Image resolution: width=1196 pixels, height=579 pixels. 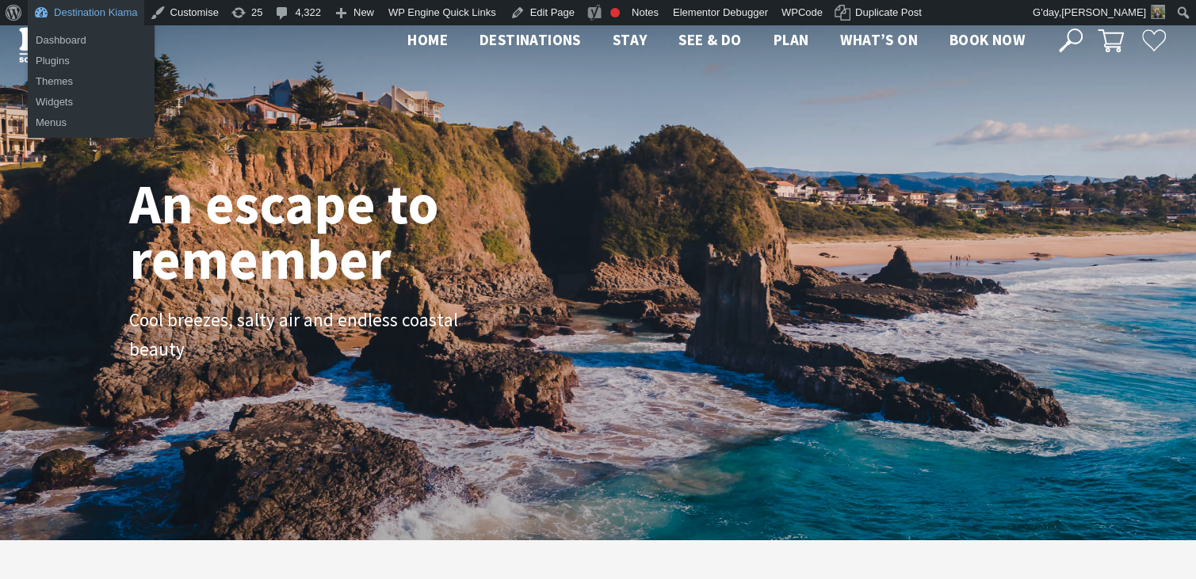 I want to click on a: Widgets, so click(x=91, y=102).